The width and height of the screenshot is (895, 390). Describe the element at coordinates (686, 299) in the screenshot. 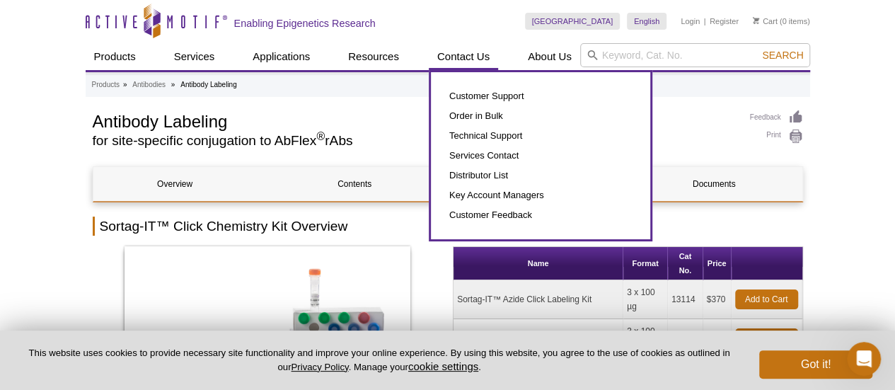

I see `td: 13114` at that location.